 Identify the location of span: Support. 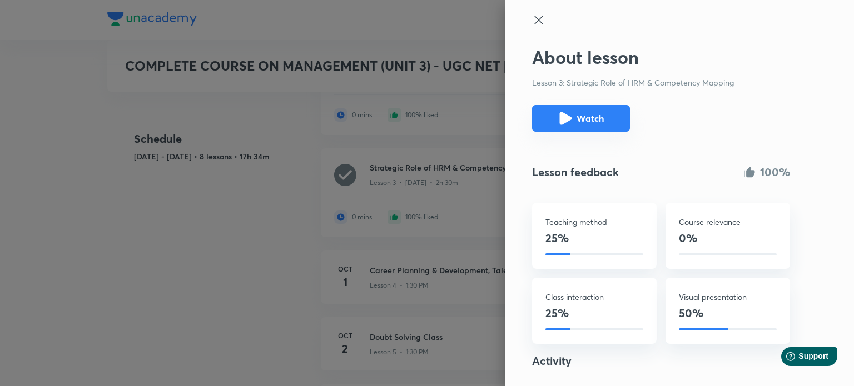
(58, 13).